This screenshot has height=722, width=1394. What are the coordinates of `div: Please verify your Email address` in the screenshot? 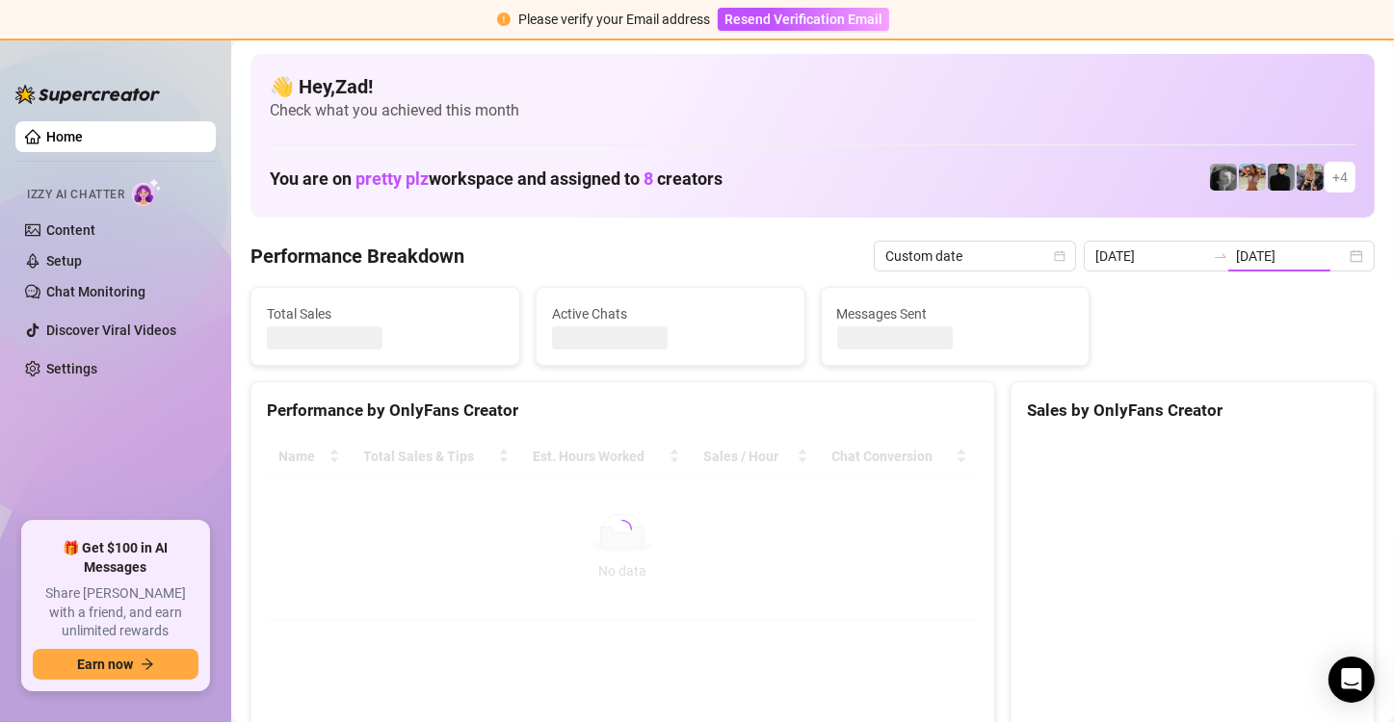 It's located at (613, 19).